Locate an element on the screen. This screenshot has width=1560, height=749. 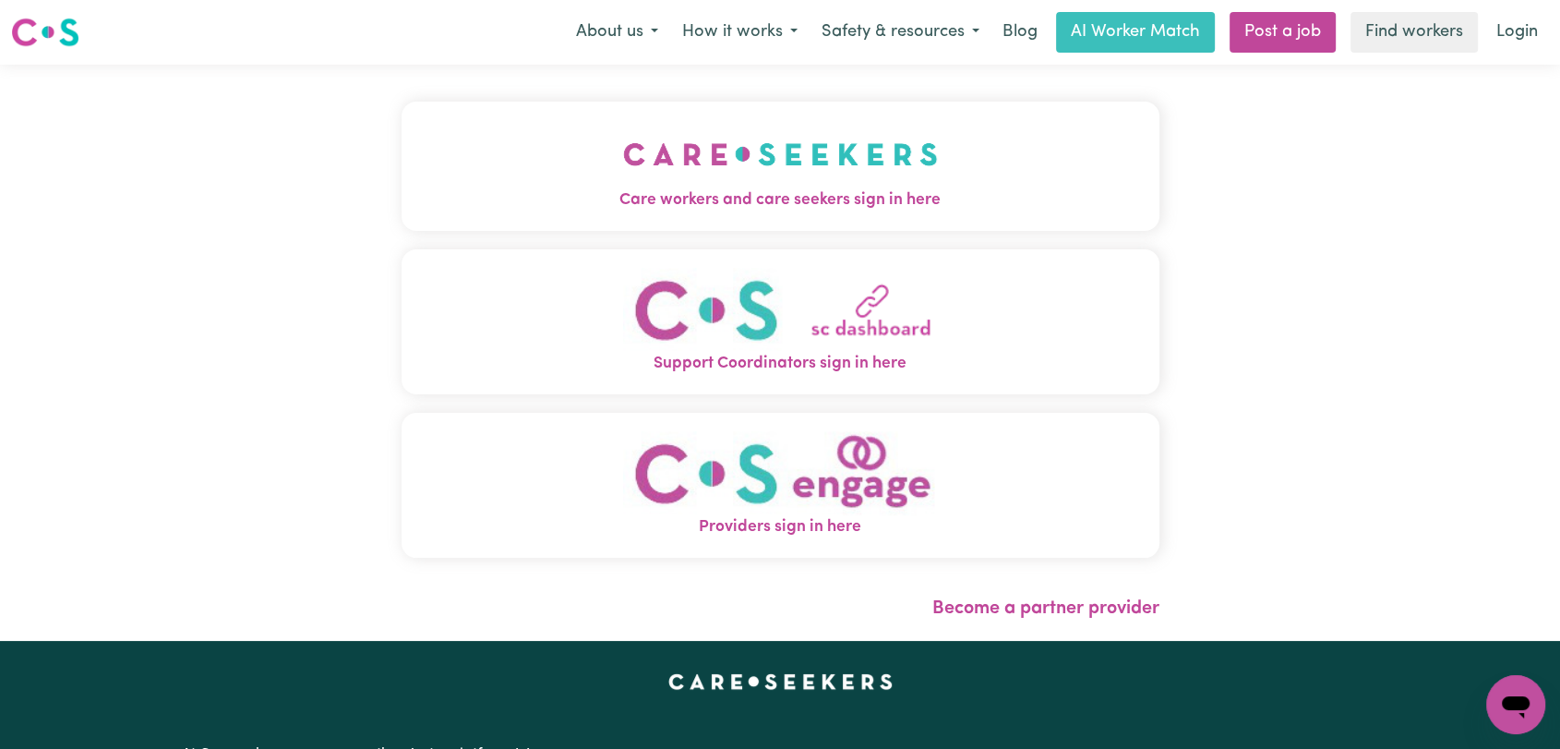
img: Careseekers logo is located at coordinates (45, 32).